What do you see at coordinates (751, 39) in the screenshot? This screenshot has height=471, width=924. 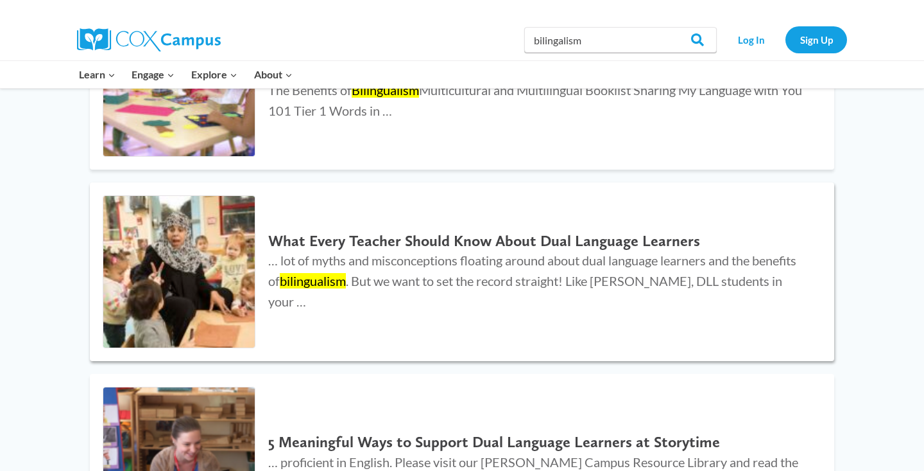 I see `a: Log In` at bounding box center [751, 39].